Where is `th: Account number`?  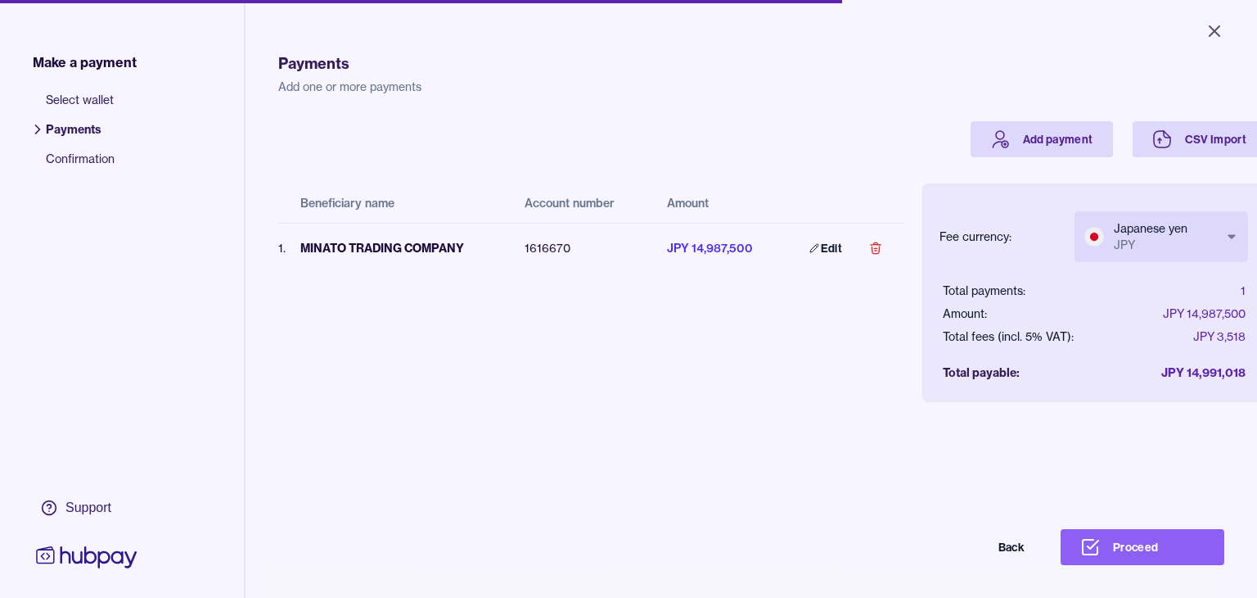 th: Account number is located at coordinates (582, 203).